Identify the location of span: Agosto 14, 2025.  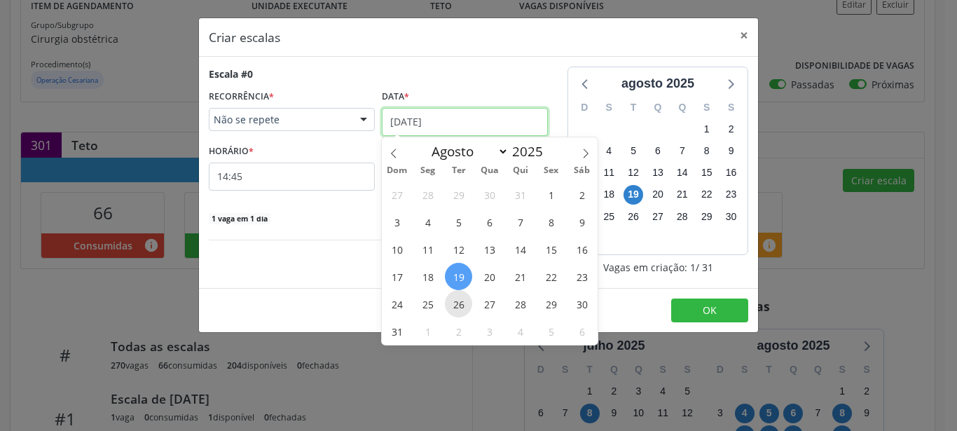
(520, 249).